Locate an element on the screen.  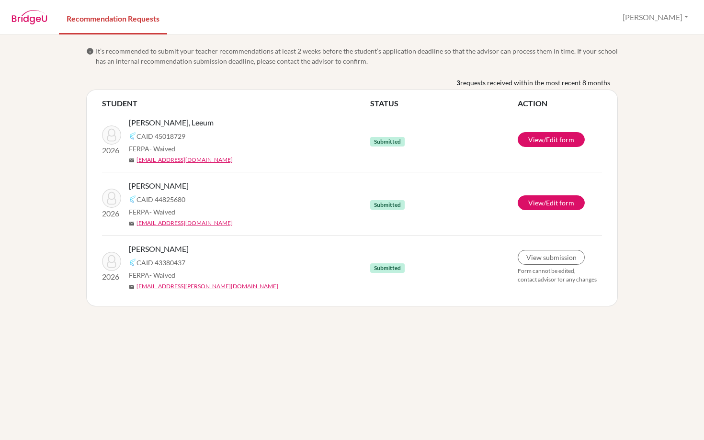
th: STUDENT is located at coordinates (236, 103).